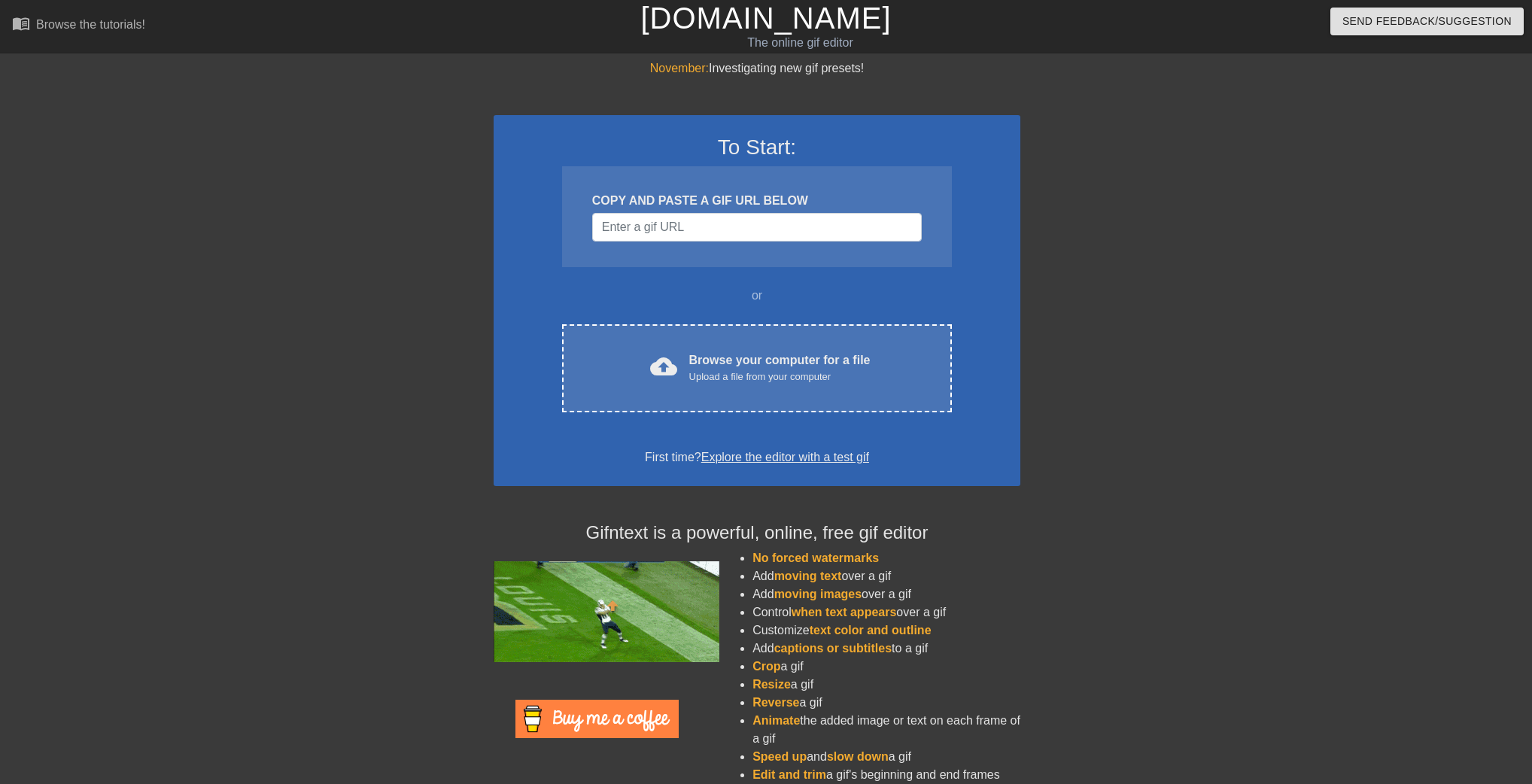  Describe the element at coordinates (789, 774) in the screenshot. I see `span: Edit and trim` at that location.